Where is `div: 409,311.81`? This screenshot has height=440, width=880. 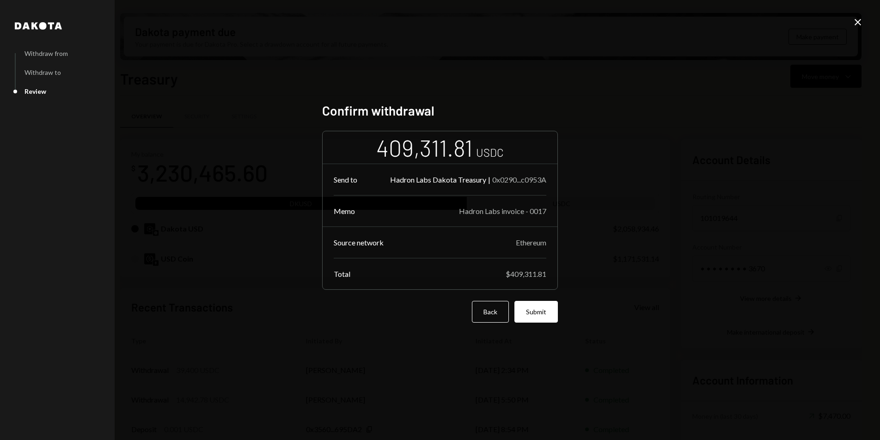 div: 409,311.81 is located at coordinates (424, 147).